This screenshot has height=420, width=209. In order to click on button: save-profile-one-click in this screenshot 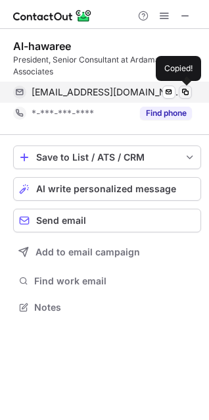, I will do `click(107, 157)`.